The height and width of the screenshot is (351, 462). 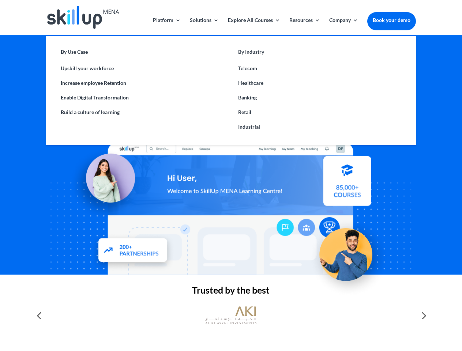 What do you see at coordinates (83, 17) in the screenshot?
I see `img: Skillup Mena` at bounding box center [83, 17].